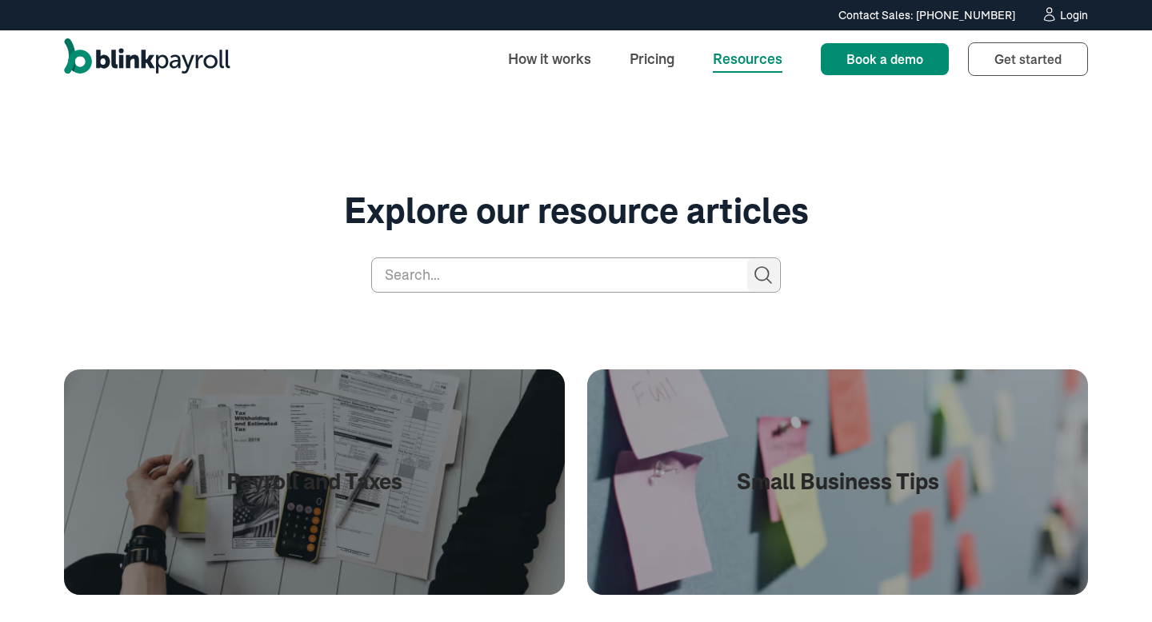  What do you see at coordinates (576, 275) in the screenshot?
I see `input: Search…` at bounding box center [576, 275].